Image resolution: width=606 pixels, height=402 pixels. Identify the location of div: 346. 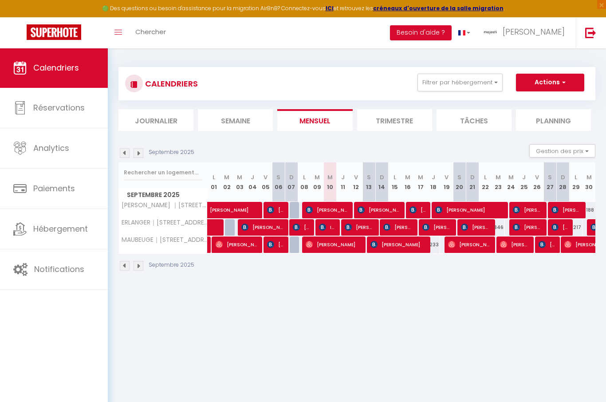
(498, 227).